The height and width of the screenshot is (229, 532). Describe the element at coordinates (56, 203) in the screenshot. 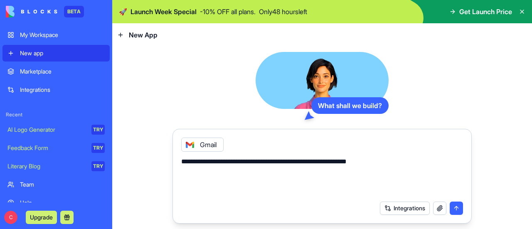

I see `a: Help` at that location.